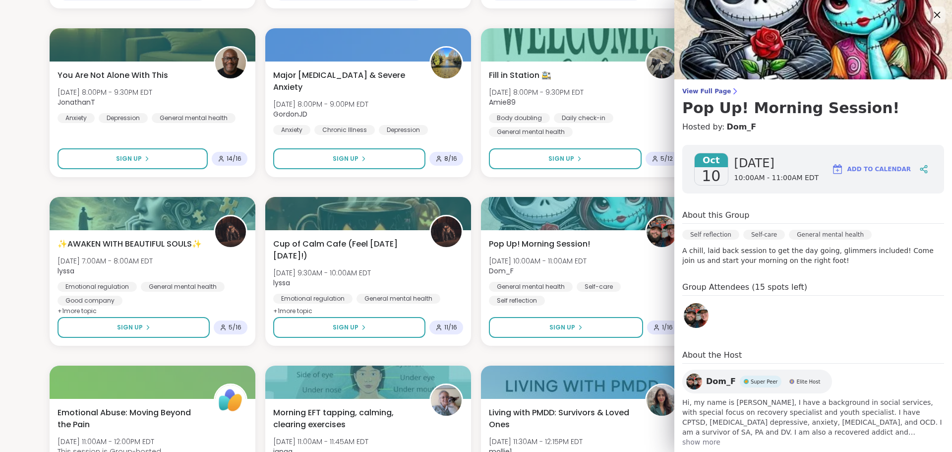 The height and width of the screenshot is (452, 952). What do you see at coordinates (813, 442) in the screenshot?
I see `span: show more` at bounding box center [813, 442].